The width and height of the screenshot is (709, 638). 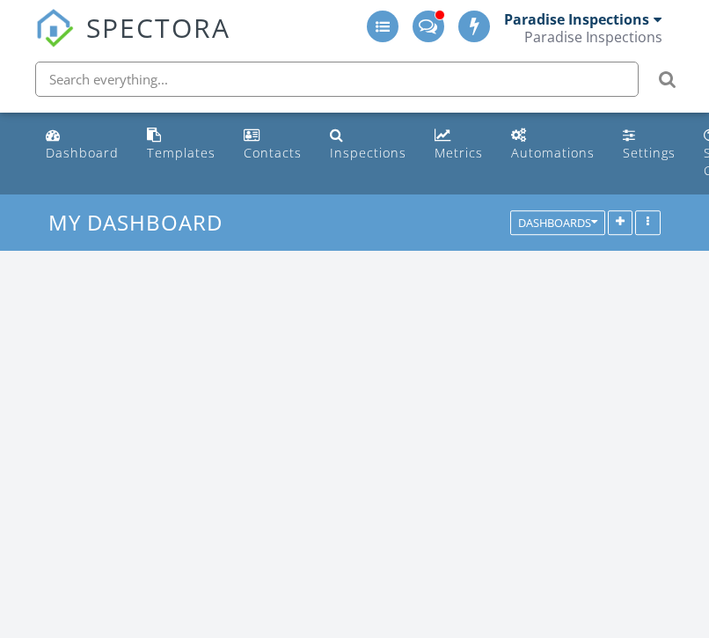 What do you see at coordinates (553, 144) in the screenshot?
I see `a: Automations (Advanced)` at bounding box center [553, 144].